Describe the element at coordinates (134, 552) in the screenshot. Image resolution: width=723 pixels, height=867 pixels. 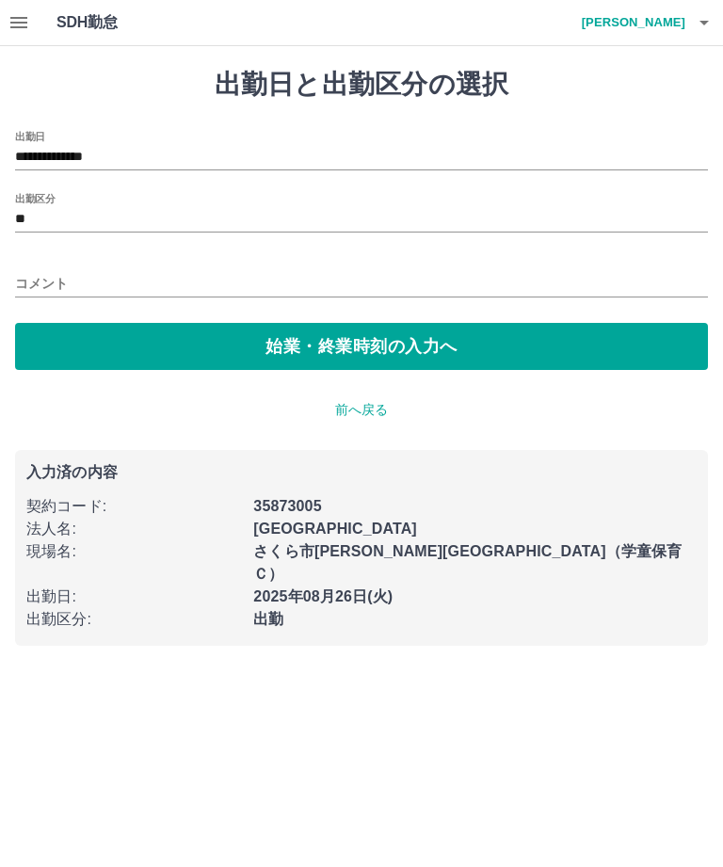
I see `p: 現場名 :` at that location.